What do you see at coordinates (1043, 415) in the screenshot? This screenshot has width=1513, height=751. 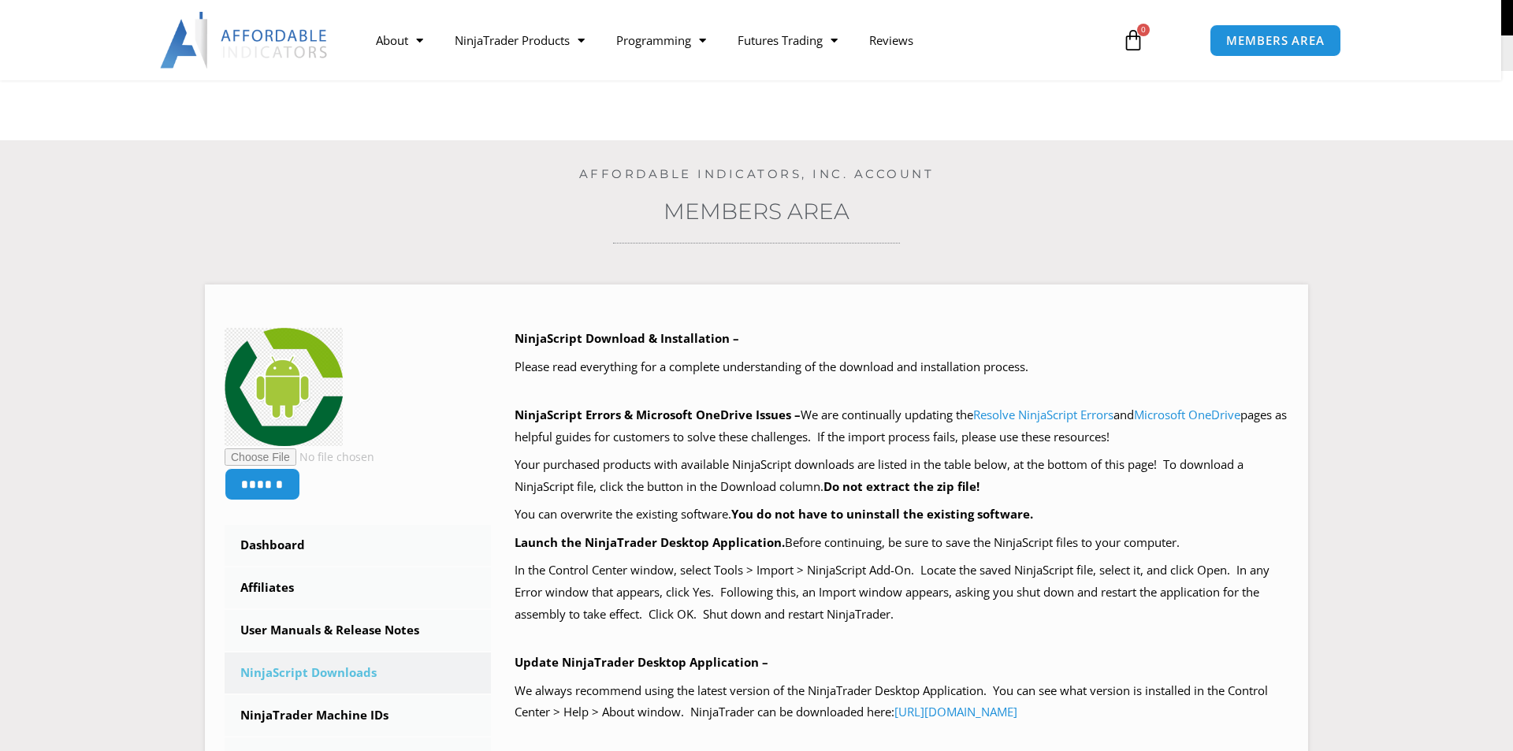 I see `a: Resolve NinjaScript Errors` at bounding box center [1043, 415].